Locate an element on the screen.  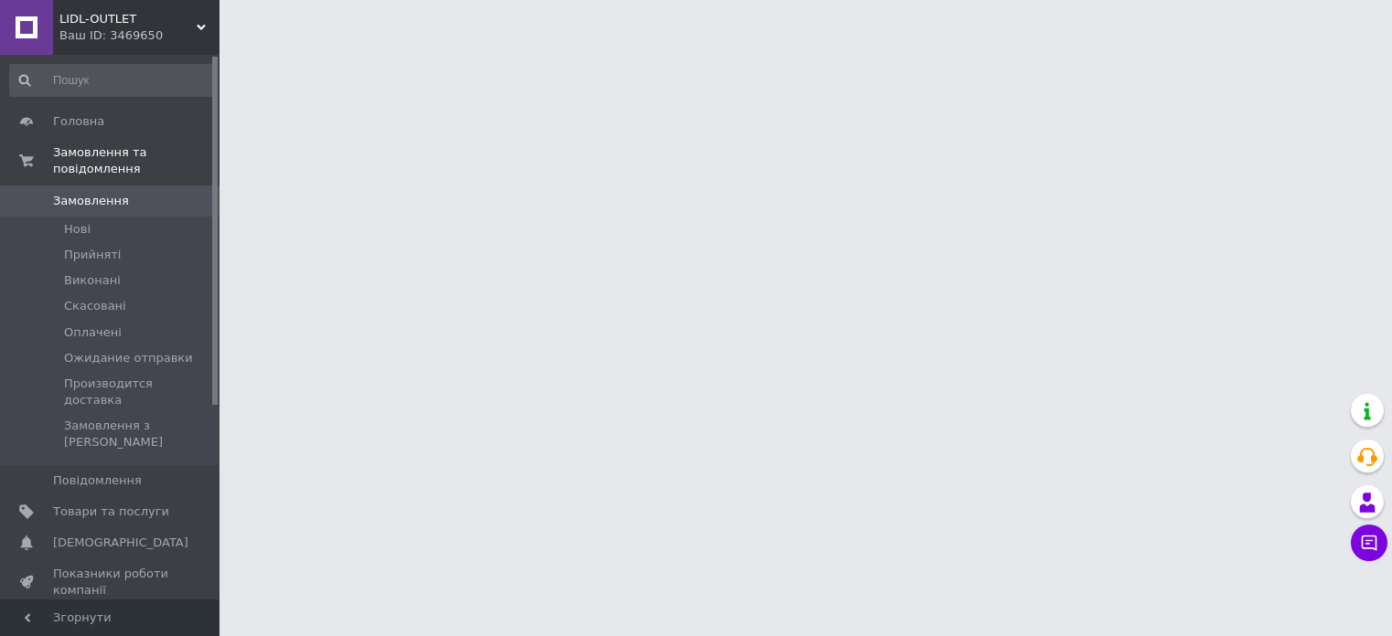
div: Ваш ID: 3469650 is located at coordinates (139, 36).